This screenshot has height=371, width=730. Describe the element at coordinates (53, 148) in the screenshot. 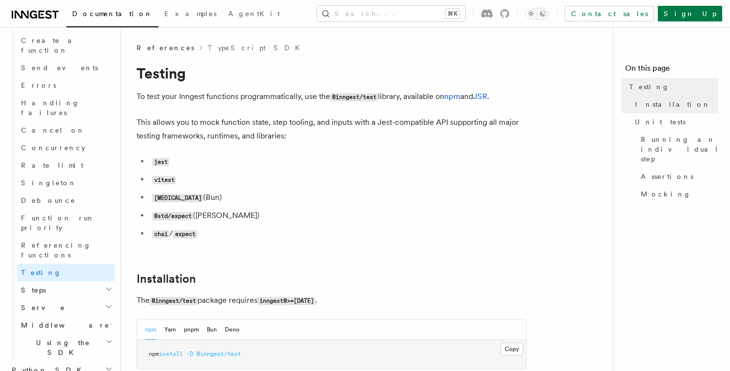

I see `span: Concurrency` at that location.